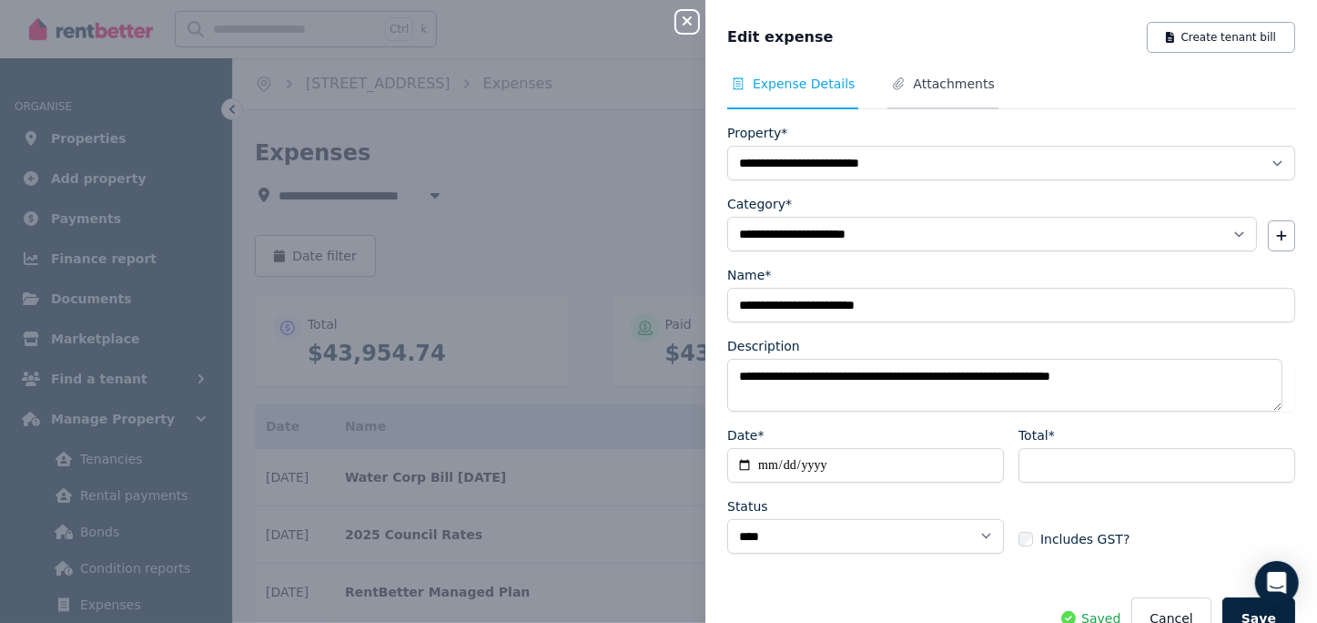 The height and width of the screenshot is (623, 1317). I want to click on label: Status, so click(747, 506).